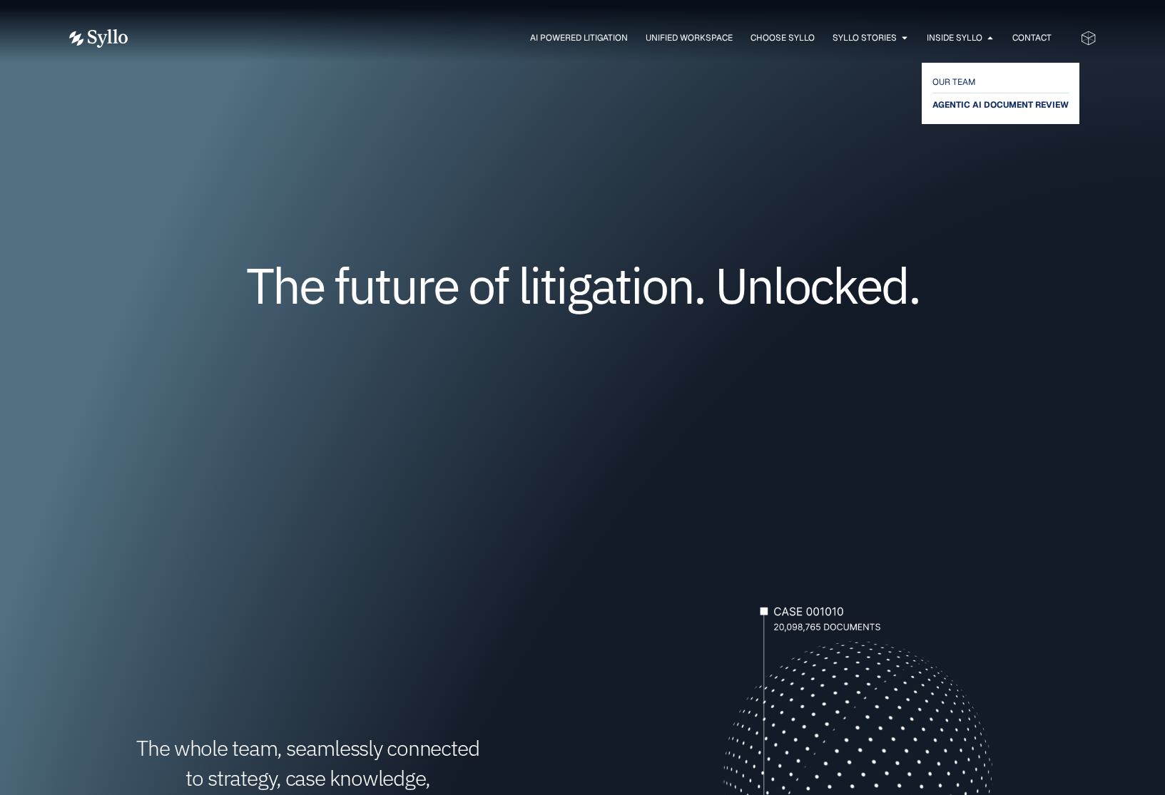 This screenshot has width=1165, height=795. Describe the element at coordinates (583, 285) in the screenshot. I see `h1: The future of litigation. Unlocked.` at that location.